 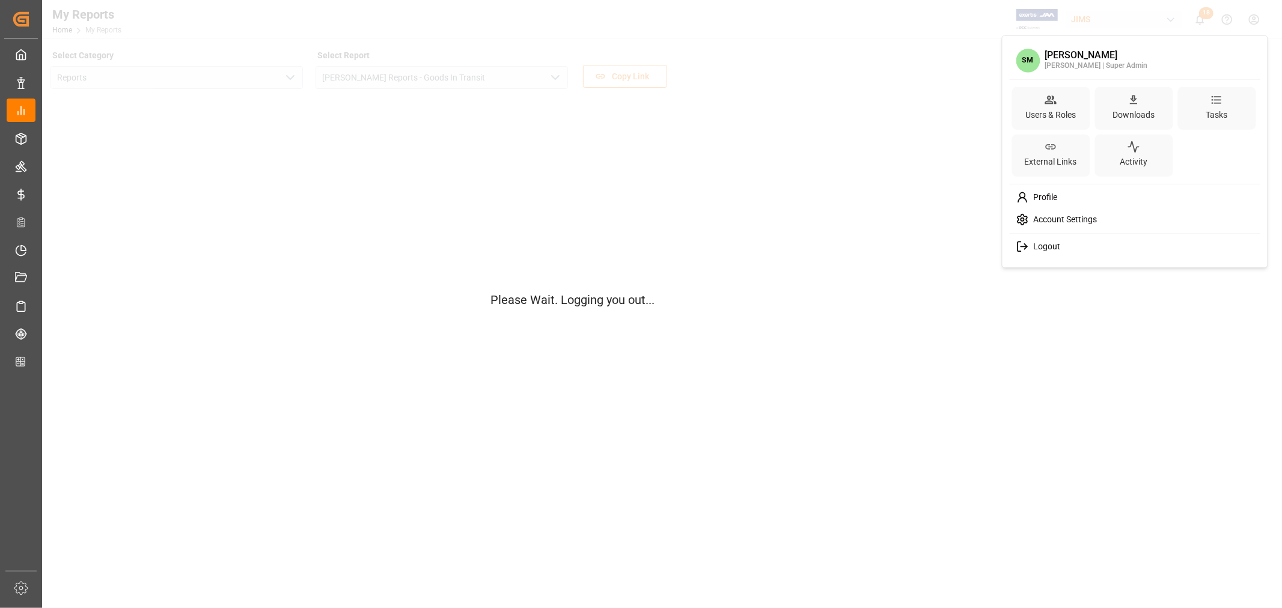 What do you see at coordinates (1043, 198) in the screenshot?
I see `span: Profile` at bounding box center [1043, 198].